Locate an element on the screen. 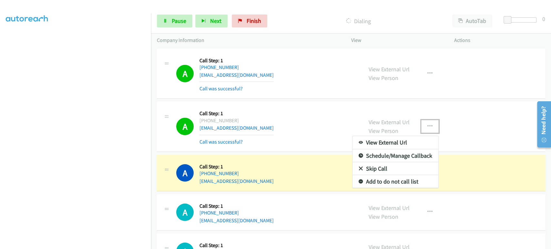 Image resolution: width=551 pixels, height=249 pixels. a: Add to do not call list is located at coordinates (396, 182).